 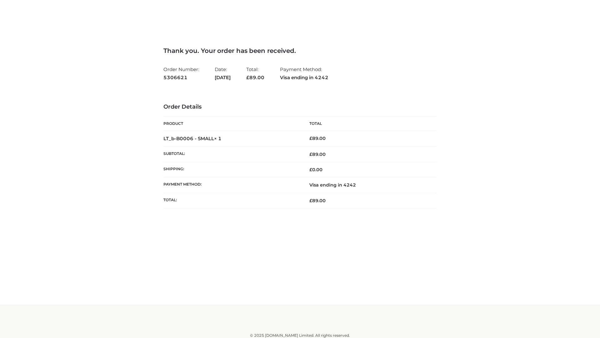 I want to click on bdi: 0.00, so click(x=316, y=169).